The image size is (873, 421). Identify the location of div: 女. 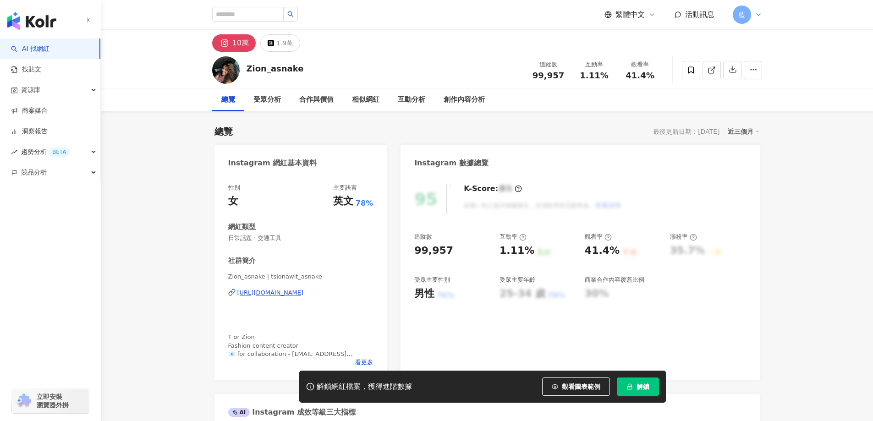
(233, 201).